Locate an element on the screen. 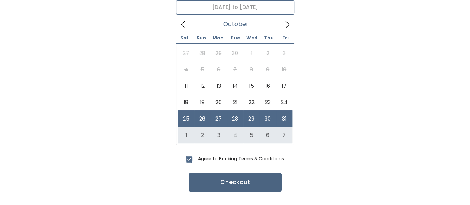  span: Wed is located at coordinates (252, 38).